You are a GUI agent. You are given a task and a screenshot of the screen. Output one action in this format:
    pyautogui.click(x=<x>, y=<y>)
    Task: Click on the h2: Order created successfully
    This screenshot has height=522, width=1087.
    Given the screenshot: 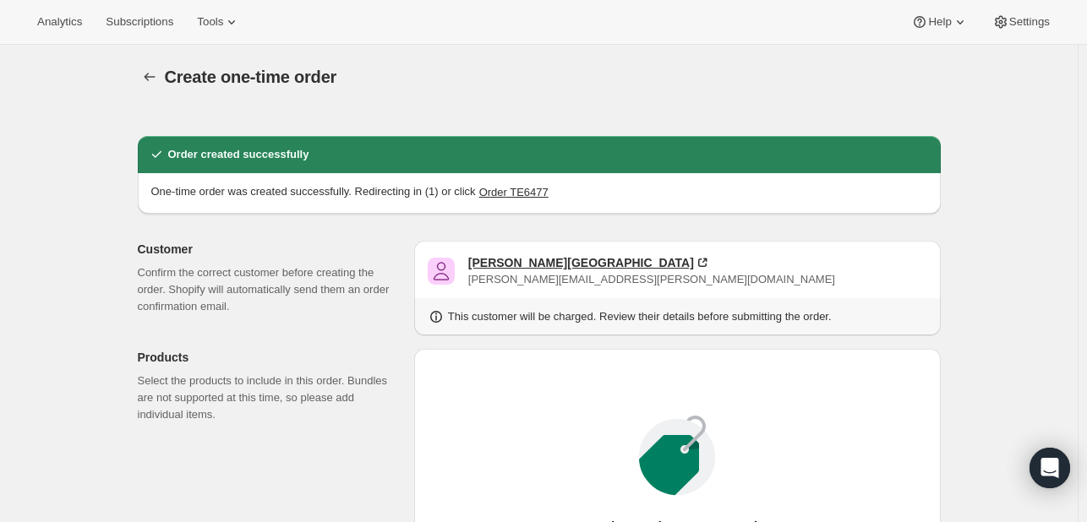 What is the action you would take?
    pyautogui.click(x=238, y=155)
    